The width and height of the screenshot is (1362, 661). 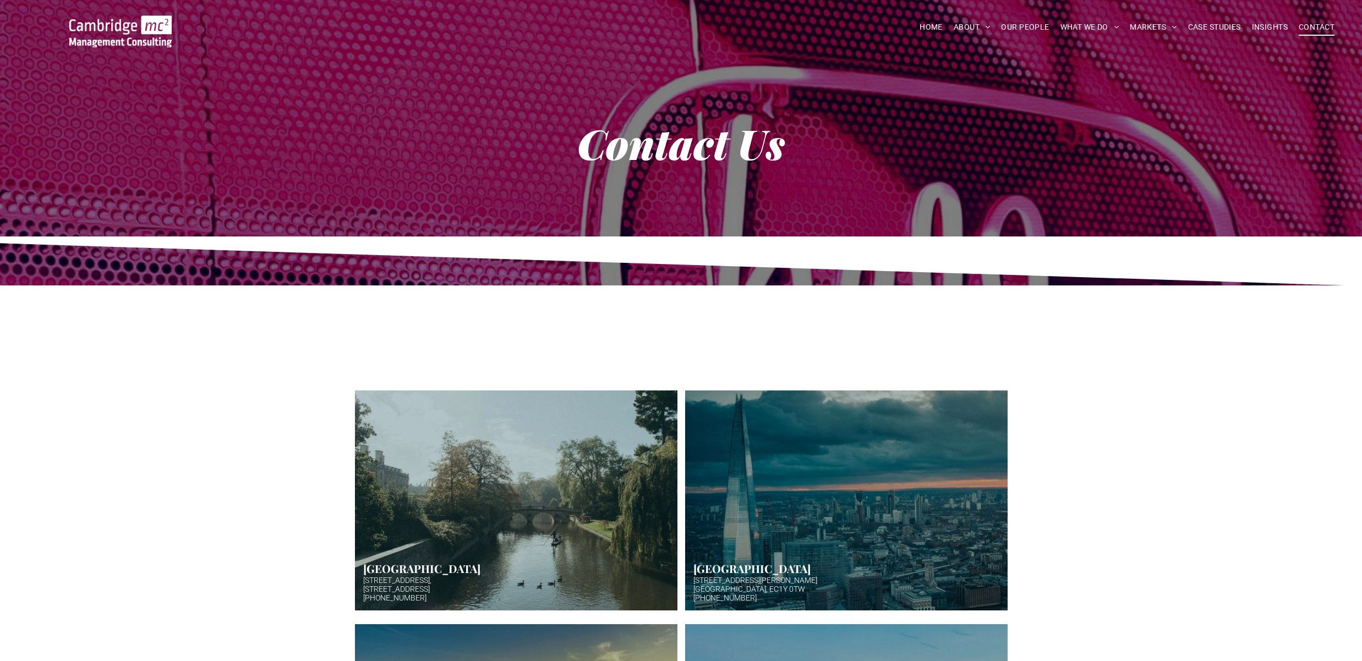 What do you see at coordinates (120, 31) in the screenshot?
I see `img: Go to Homepage` at bounding box center [120, 31].